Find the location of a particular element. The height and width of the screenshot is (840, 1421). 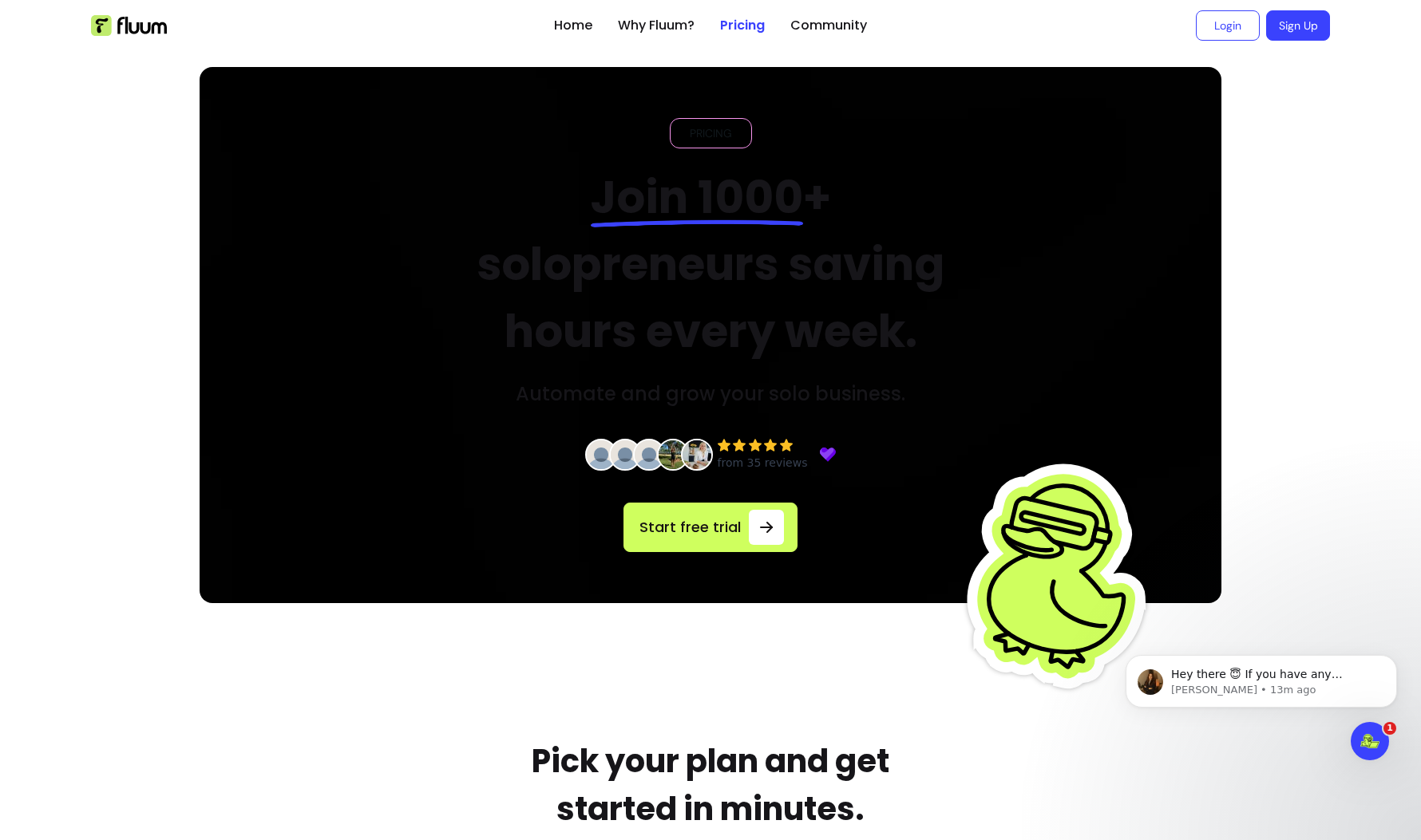

span: 1 is located at coordinates (1390, 728).